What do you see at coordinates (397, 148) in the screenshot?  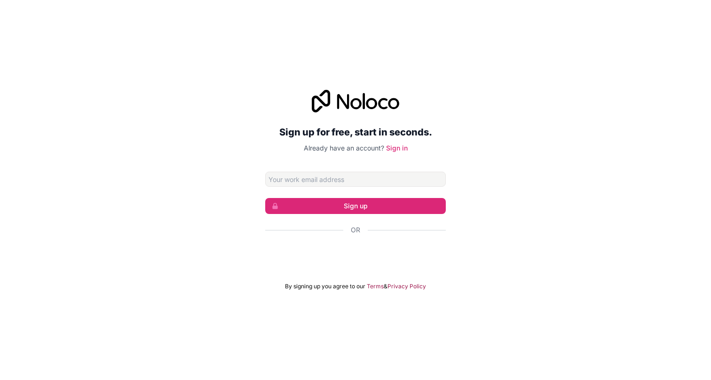 I see `a: Sign in` at bounding box center [397, 148].